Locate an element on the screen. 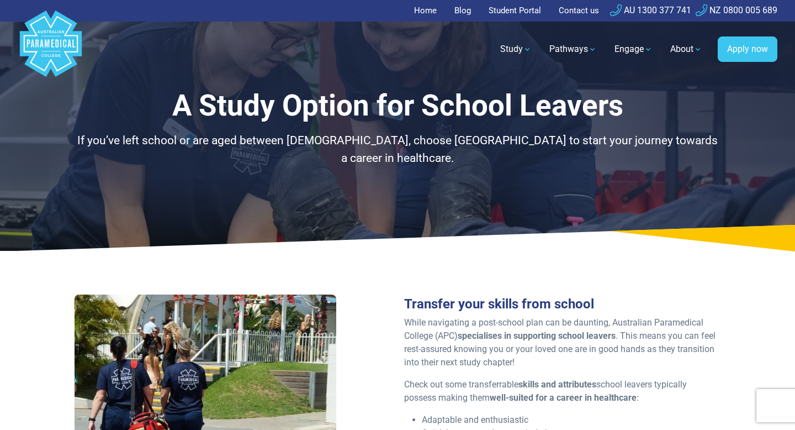  a: Pathways is located at coordinates (573, 49).